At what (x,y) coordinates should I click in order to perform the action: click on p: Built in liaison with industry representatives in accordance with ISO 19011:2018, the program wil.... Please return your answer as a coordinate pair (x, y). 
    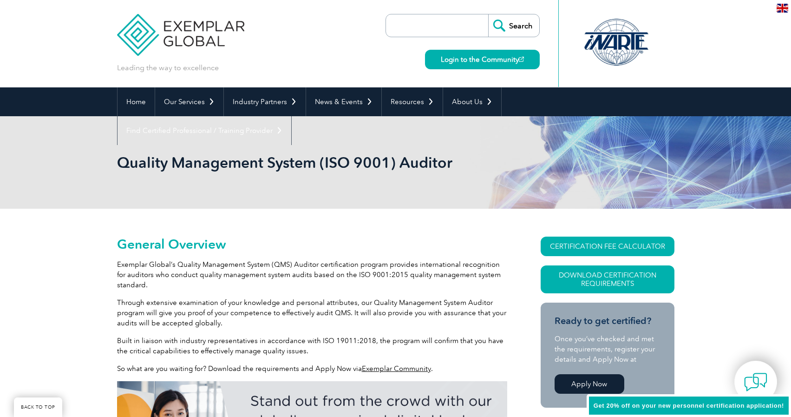
    Looking at the image, I should click on (312, 346).